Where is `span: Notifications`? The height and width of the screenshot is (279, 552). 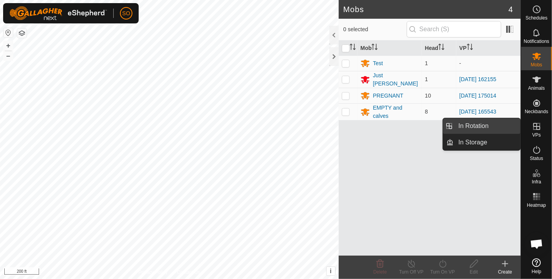 span: Notifications is located at coordinates (536, 41).